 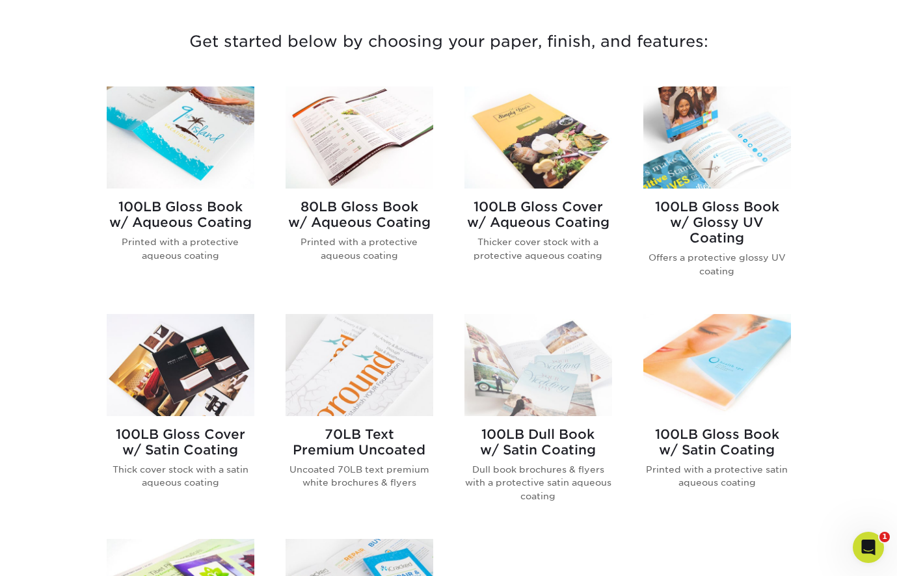 I want to click on p: Dull book brochures & flyers with a protective satin aqueous coating, so click(x=538, y=483).